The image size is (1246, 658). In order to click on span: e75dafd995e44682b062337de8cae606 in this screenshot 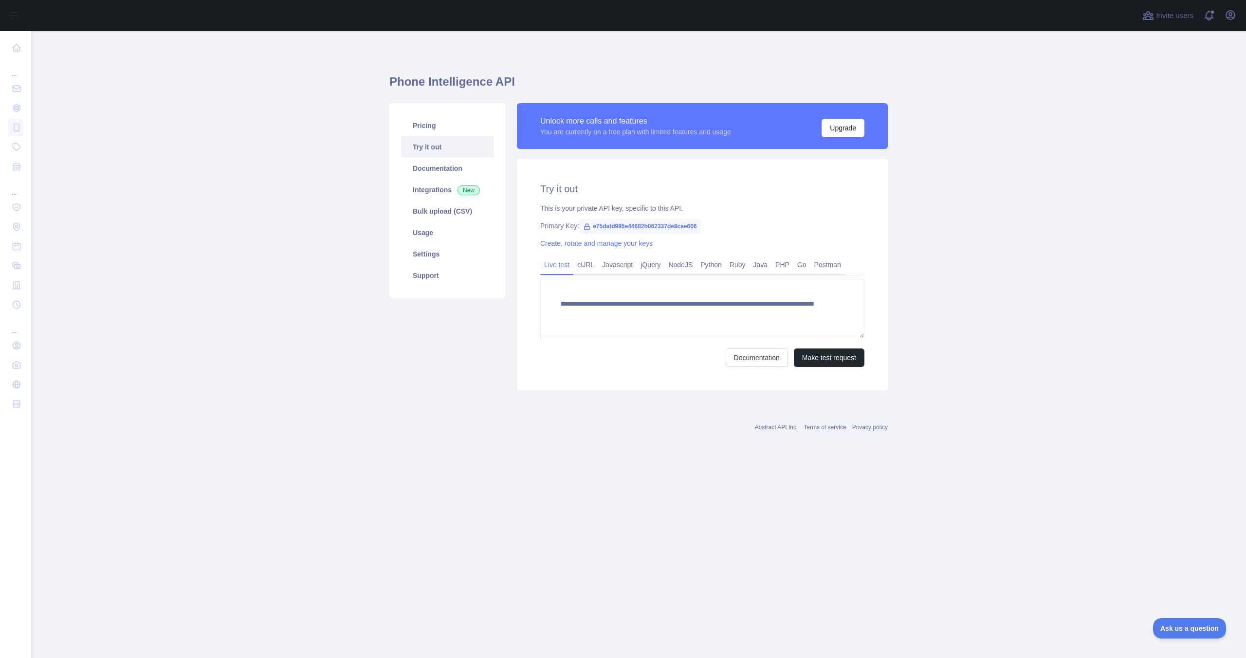, I will do `click(640, 226)`.